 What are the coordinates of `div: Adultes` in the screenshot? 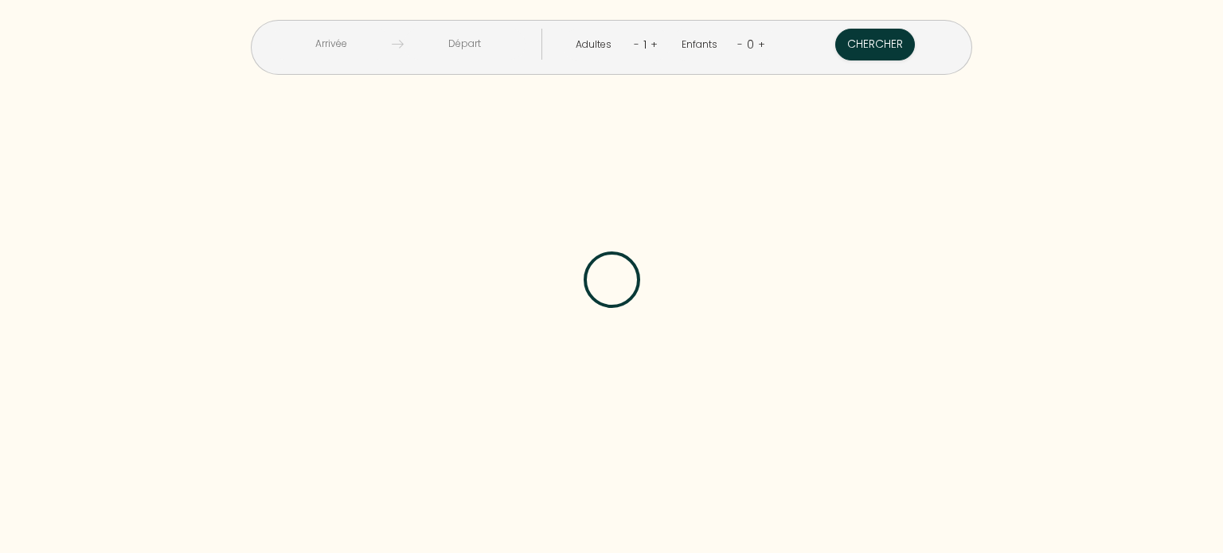 It's located at (596, 45).